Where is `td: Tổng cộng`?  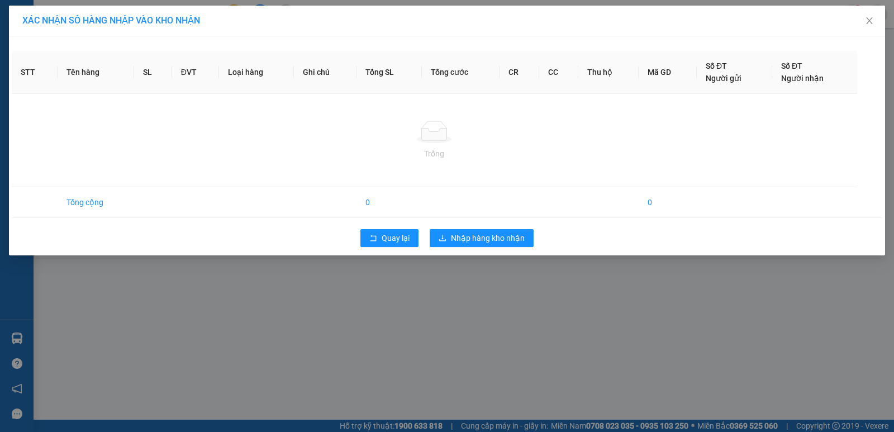
td: Tổng cộng is located at coordinates (96, 202).